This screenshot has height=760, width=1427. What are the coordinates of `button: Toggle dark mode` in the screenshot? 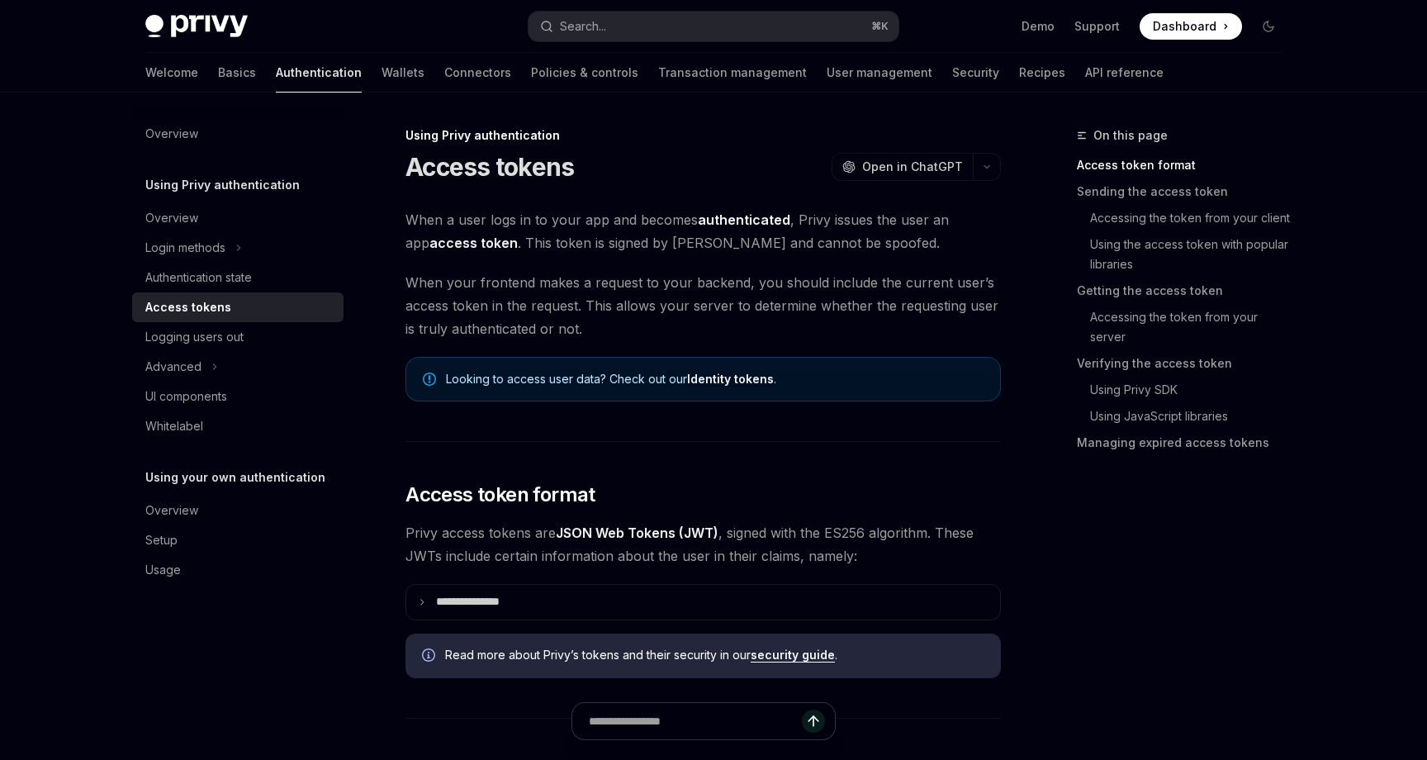 It's located at (1269, 26).